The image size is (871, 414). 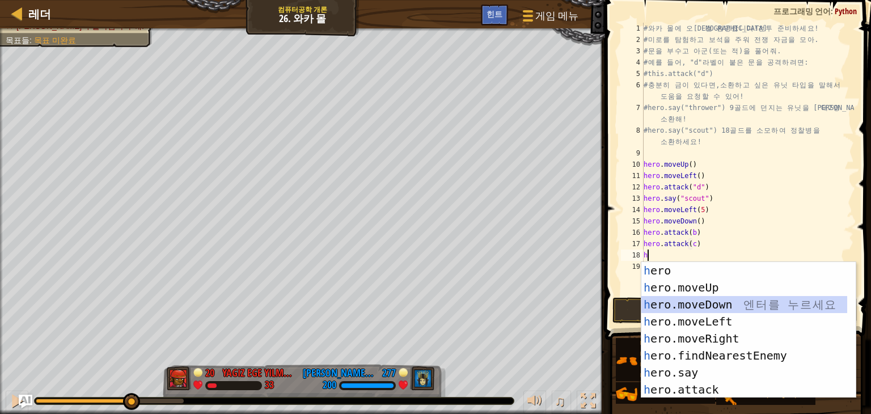 I want to click on span: 레더, so click(x=40, y=14).